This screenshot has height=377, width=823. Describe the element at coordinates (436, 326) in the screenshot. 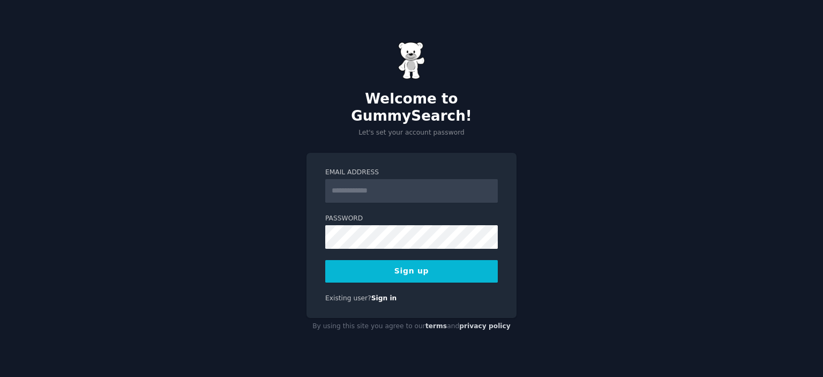

I see `a: terms` at that location.